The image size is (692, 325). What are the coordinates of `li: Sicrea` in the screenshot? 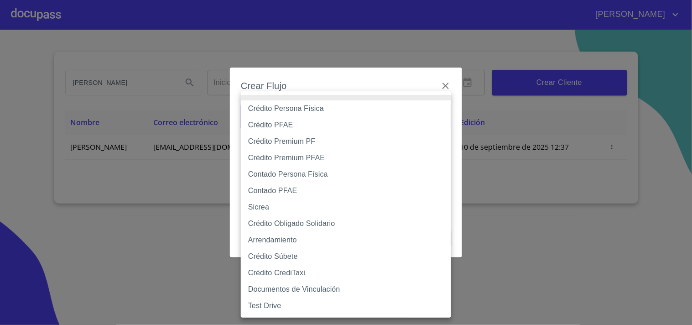 It's located at (346, 207).